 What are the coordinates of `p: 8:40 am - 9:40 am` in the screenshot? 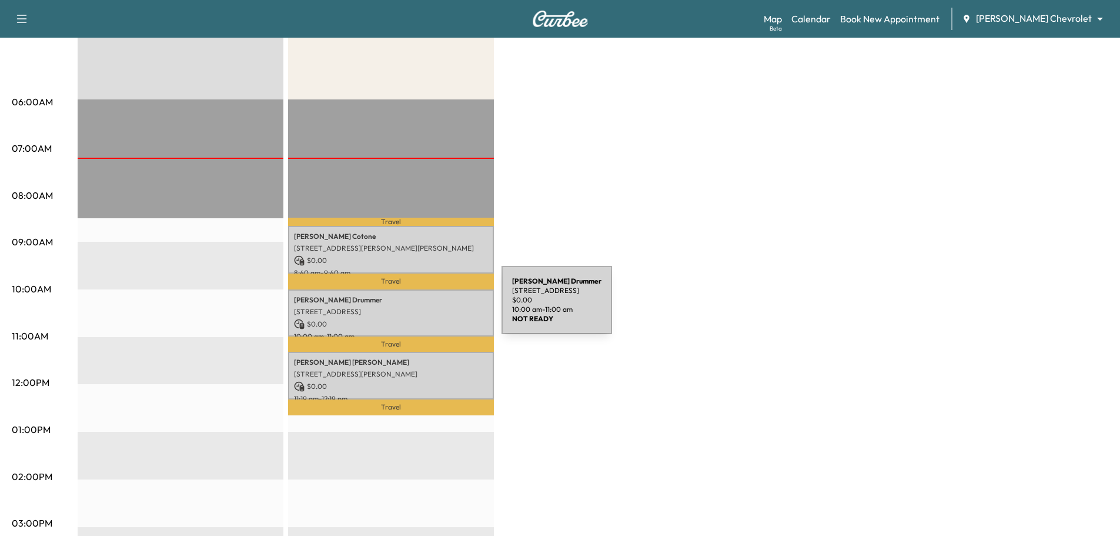 It's located at (391, 273).